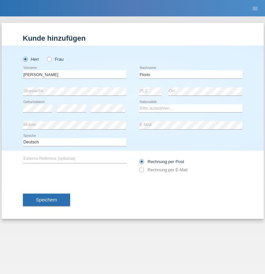 The height and width of the screenshot is (274, 265). Describe the element at coordinates (164, 170) in the screenshot. I see `label: Rechnung per E-Mail` at that location.